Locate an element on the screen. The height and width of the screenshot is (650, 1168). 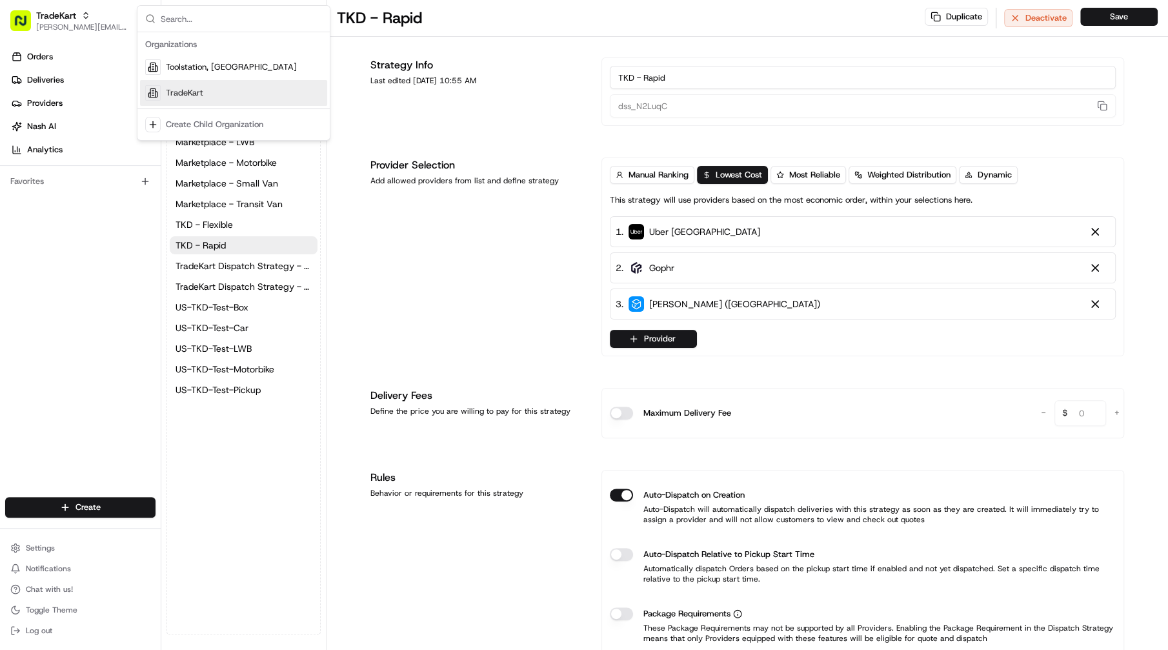
button: TradeKart Dispatch Strategy - Auto Assign is located at coordinates (243, 266).